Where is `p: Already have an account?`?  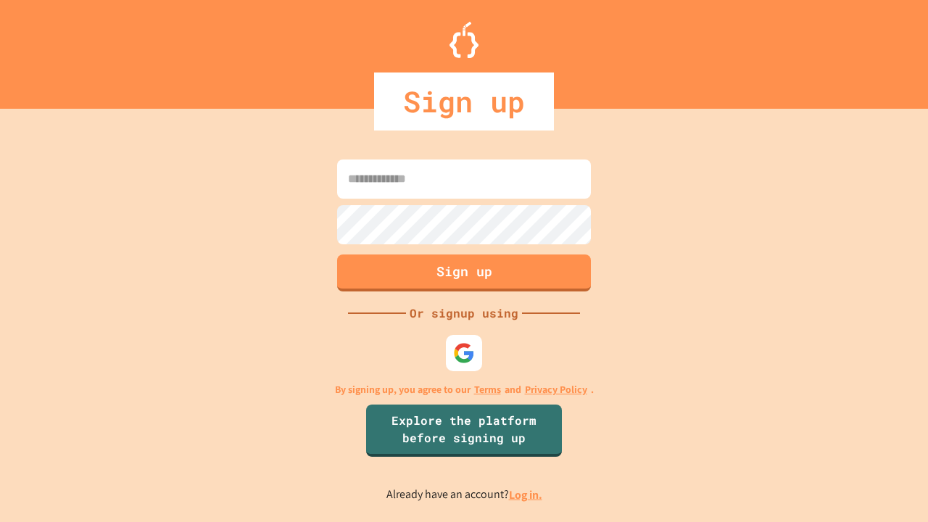
p: Already have an account? is located at coordinates (464, 494).